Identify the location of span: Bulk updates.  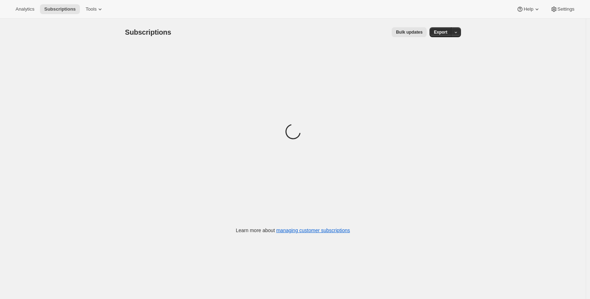
(409, 32).